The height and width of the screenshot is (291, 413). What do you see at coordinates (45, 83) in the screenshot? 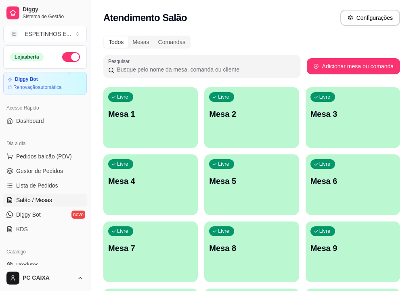
I see `a: Diggy BotRenovaçãoautomática` at bounding box center [45, 83].